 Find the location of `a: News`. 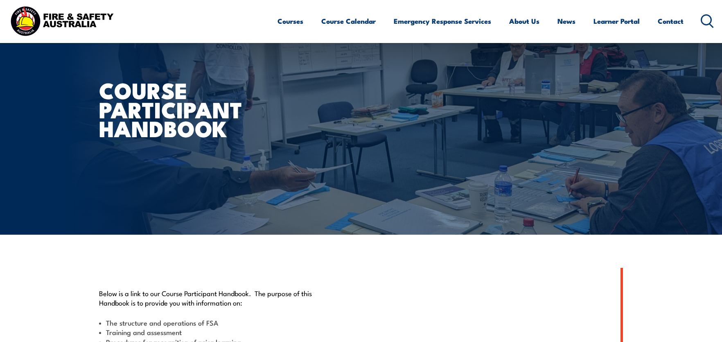

a: News is located at coordinates (566, 21).